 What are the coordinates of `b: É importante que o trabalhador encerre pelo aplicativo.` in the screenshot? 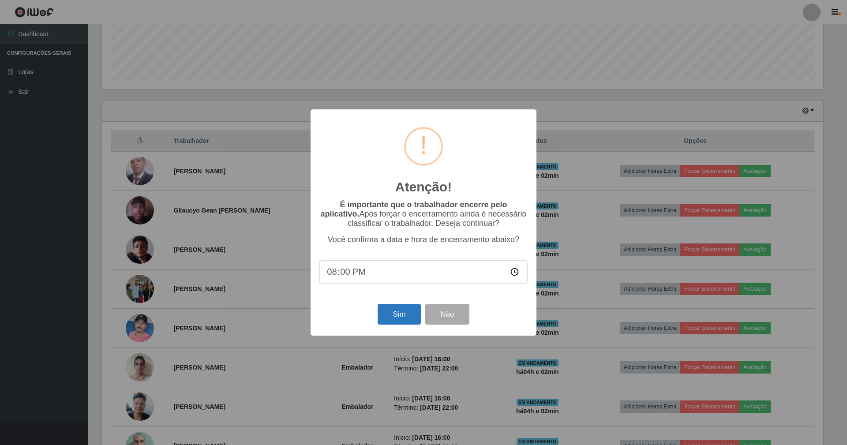 It's located at (413, 209).